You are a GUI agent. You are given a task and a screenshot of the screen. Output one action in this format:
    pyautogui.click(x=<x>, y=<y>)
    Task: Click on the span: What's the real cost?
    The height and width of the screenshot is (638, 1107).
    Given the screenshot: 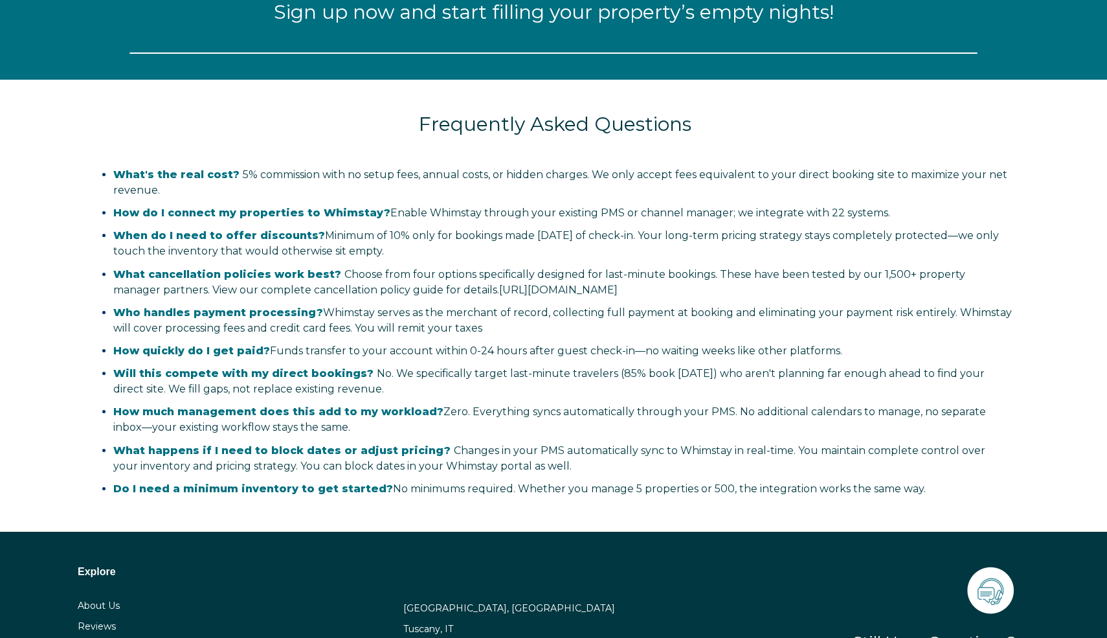 What is the action you would take?
    pyautogui.click(x=176, y=174)
    